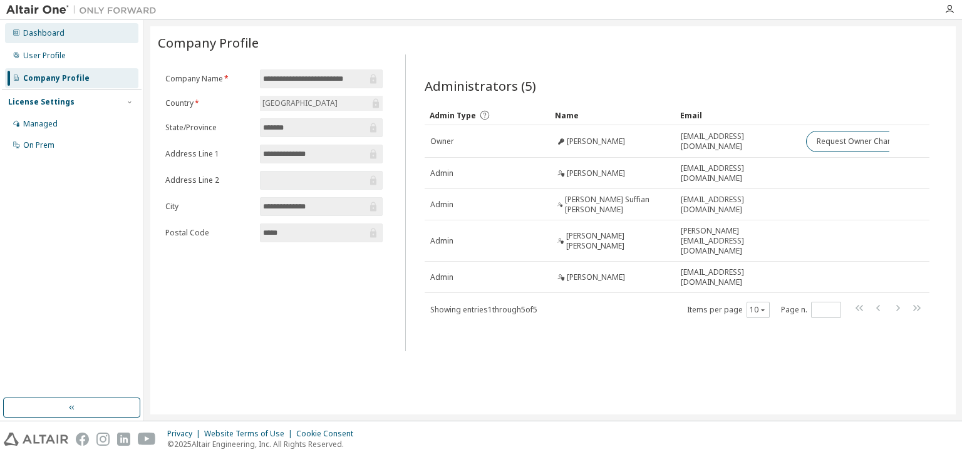 The image size is (962, 457). What do you see at coordinates (612, 115) in the screenshot?
I see `div: Name` at bounding box center [612, 115].